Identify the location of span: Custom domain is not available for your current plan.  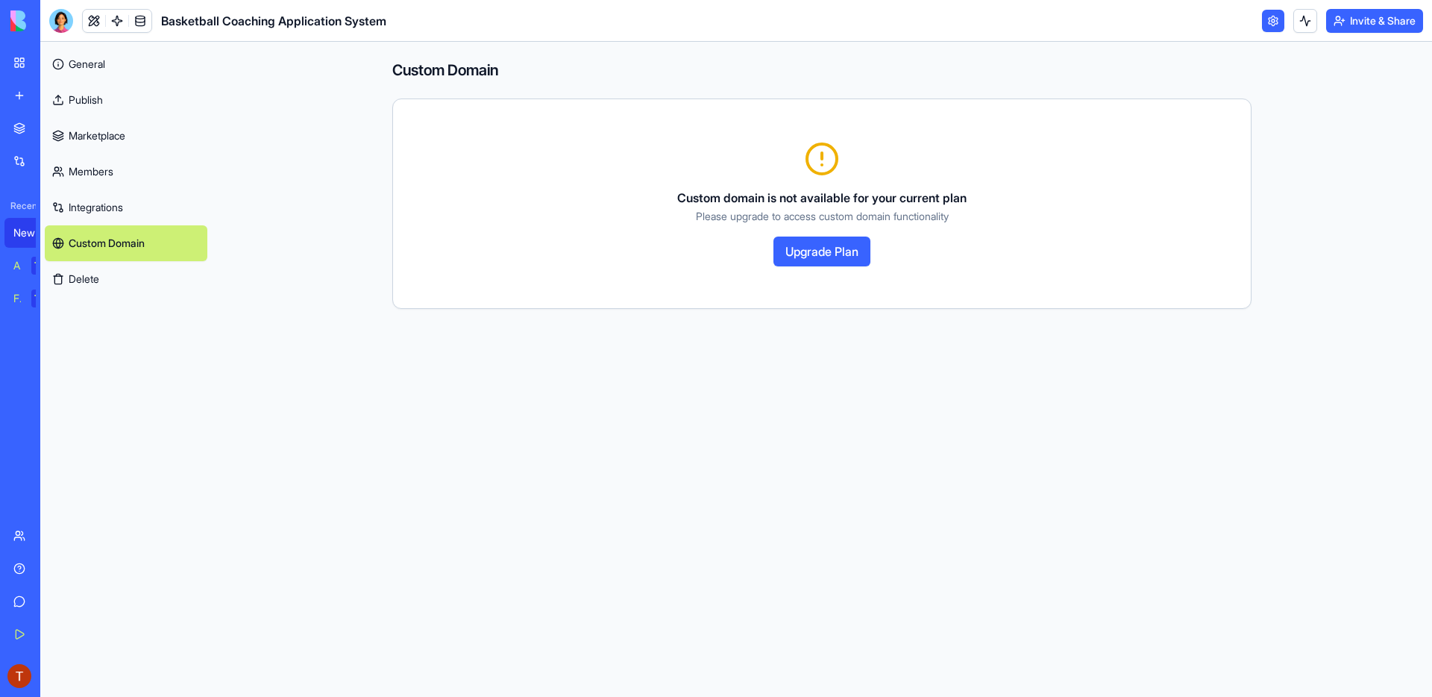
(822, 198).